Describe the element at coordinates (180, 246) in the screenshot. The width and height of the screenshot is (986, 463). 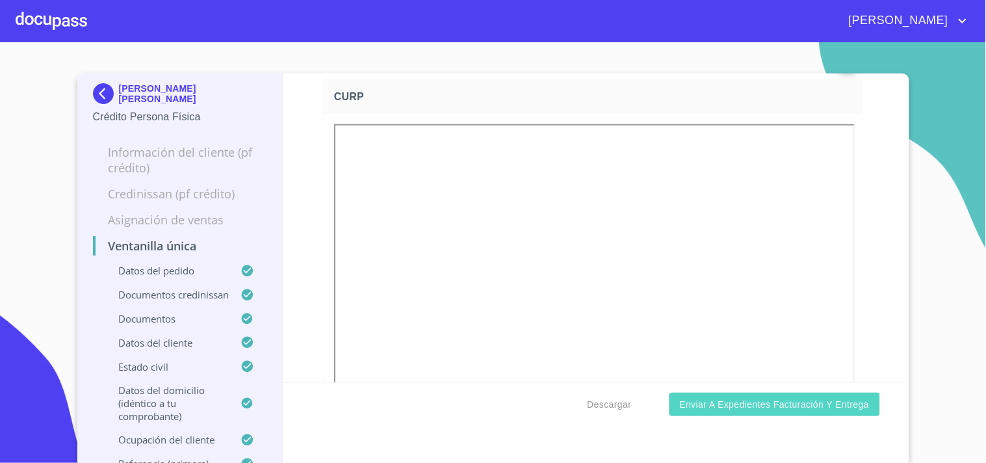
I see `p: Ventanilla única` at that location.